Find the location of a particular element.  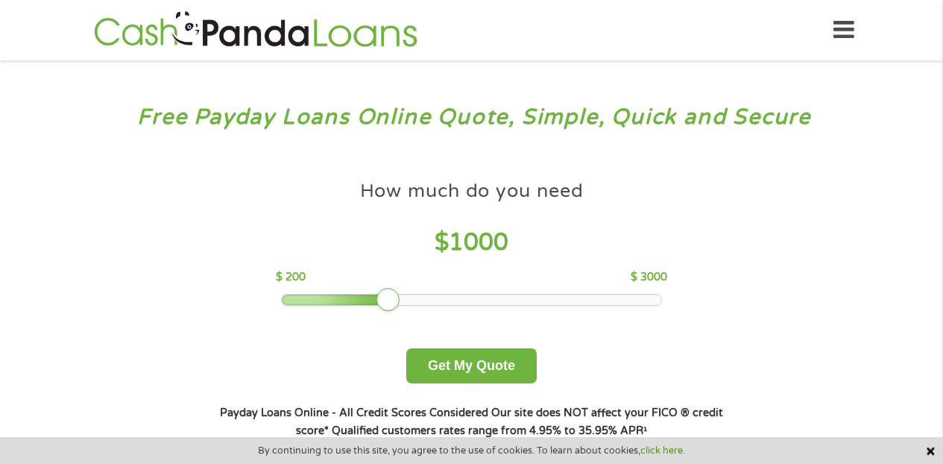

span: 1000 is located at coordinates (479, 242).